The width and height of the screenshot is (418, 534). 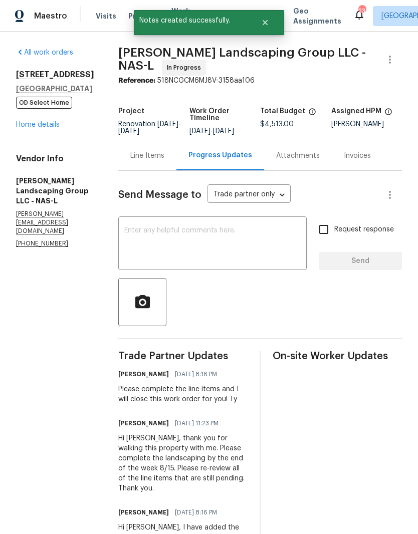 I want to click on div: 23, so click(x=362, y=11).